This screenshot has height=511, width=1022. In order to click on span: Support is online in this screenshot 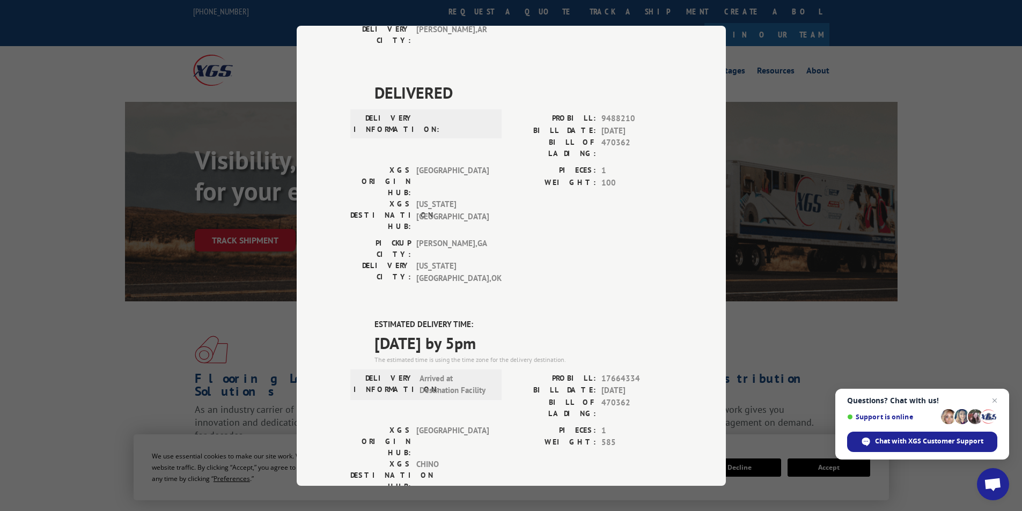, I will do `click(892, 417)`.